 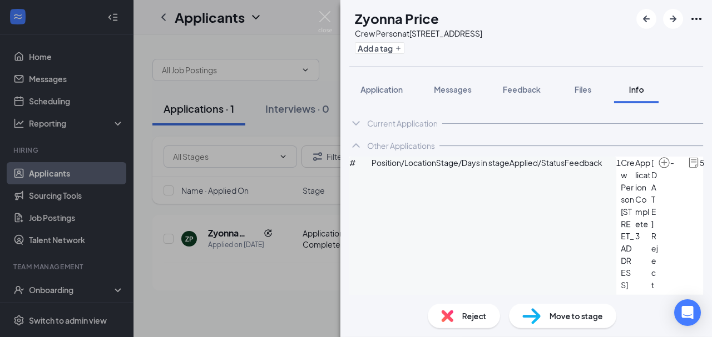 I want to click on span: Application, so click(x=381, y=89).